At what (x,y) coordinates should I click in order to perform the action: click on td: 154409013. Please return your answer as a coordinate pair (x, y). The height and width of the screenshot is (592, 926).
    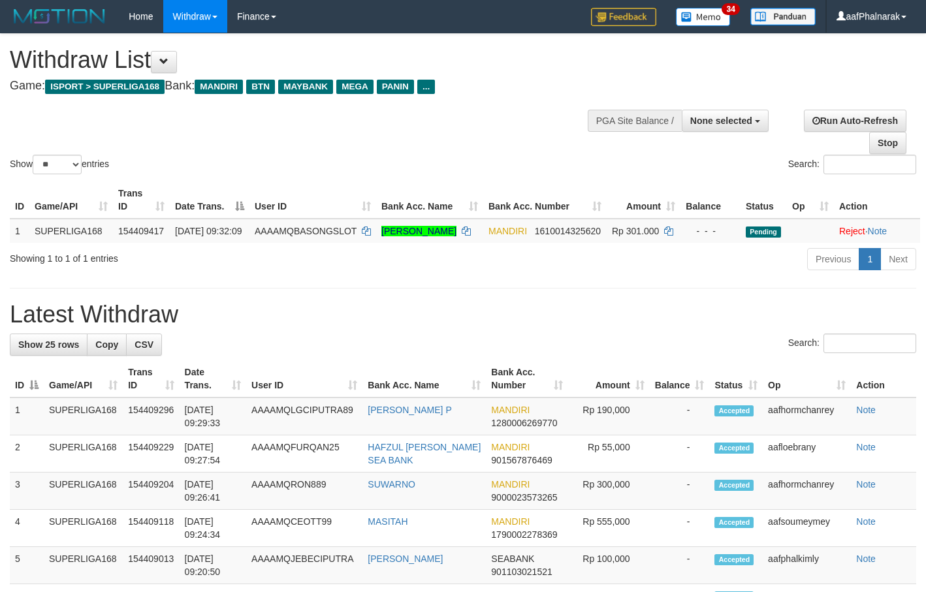
    Looking at the image, I should click on (151, 565).